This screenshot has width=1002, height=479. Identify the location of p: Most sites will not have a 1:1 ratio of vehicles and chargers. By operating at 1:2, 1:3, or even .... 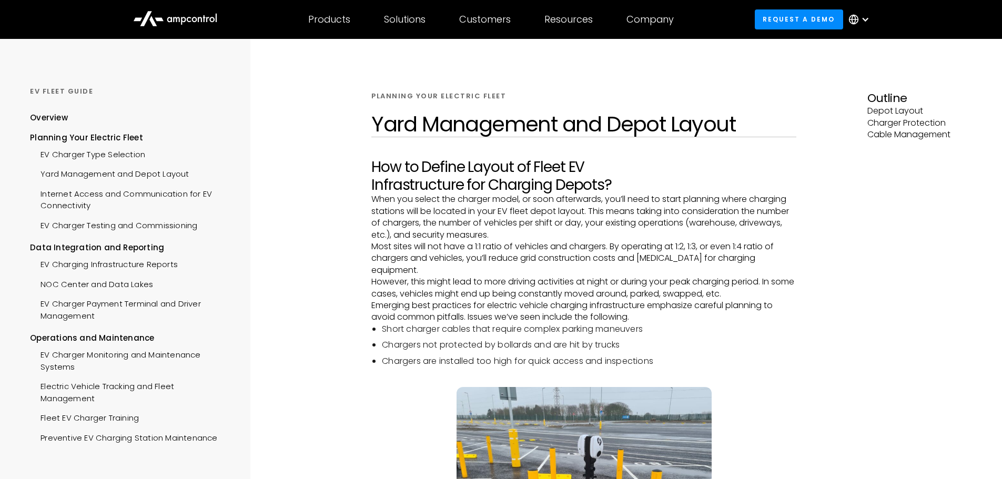
(584, 258).